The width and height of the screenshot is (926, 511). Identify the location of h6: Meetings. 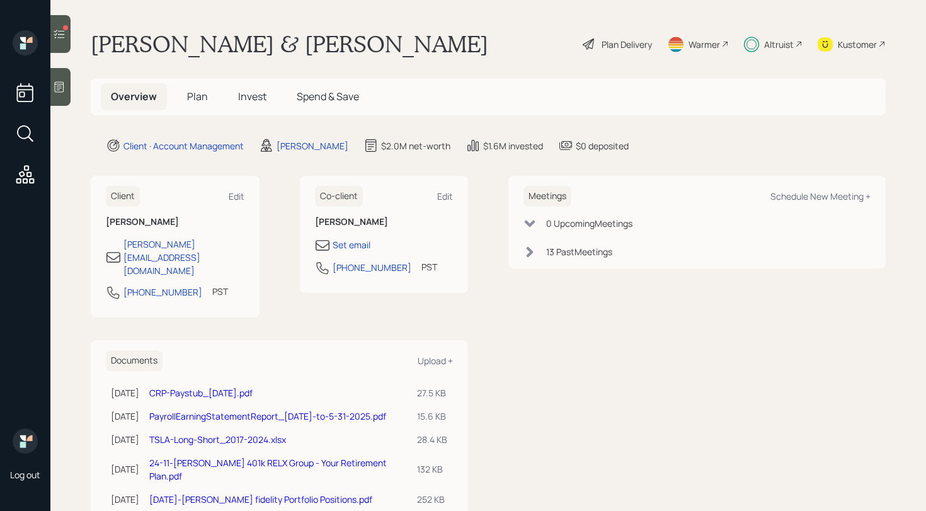
(547, 196).